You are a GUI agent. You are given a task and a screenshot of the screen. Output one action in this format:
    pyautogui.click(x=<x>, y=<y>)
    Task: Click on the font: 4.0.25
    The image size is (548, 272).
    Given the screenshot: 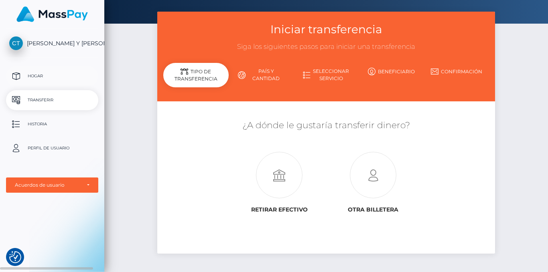 What is the action you would take?
    pyautogui.click(x=46, y=16)
    